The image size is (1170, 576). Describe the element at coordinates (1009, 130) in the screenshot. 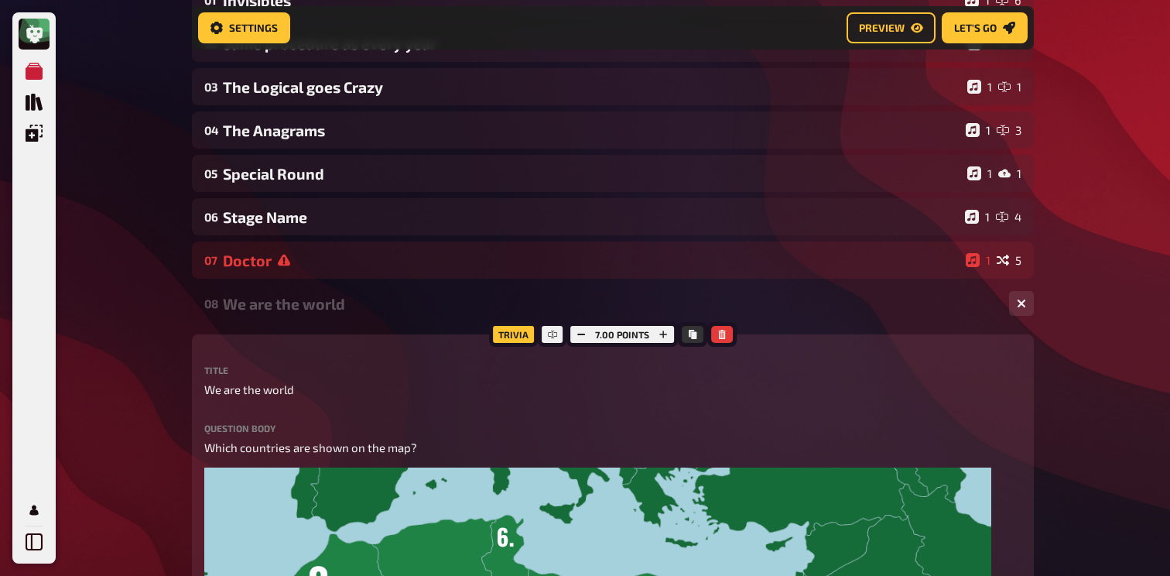

I see `div: 3` at that location.